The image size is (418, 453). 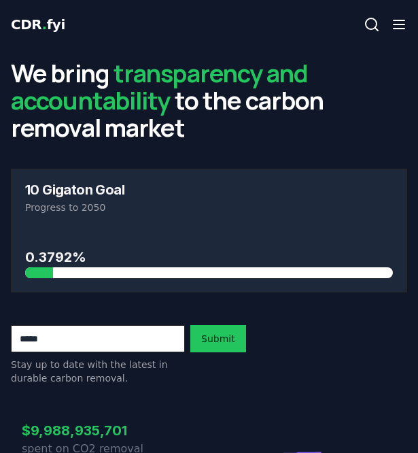 What do you see at coordinates (209, 257) in the screenshot?
I see `h3: 0.3792%` at bounding box center [209, 257].